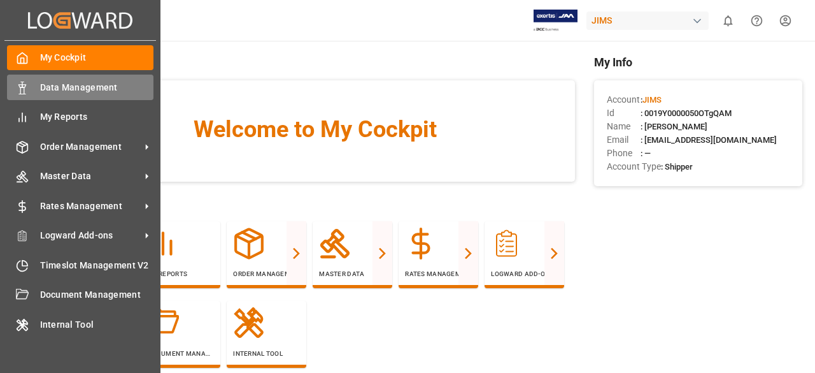  I want to click on span: Phone, so click(624, 153).